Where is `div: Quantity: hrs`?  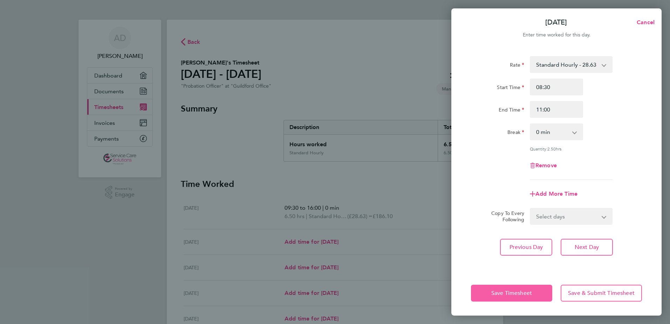 div: Quantity: hrs is located at coordinates (571, 149).